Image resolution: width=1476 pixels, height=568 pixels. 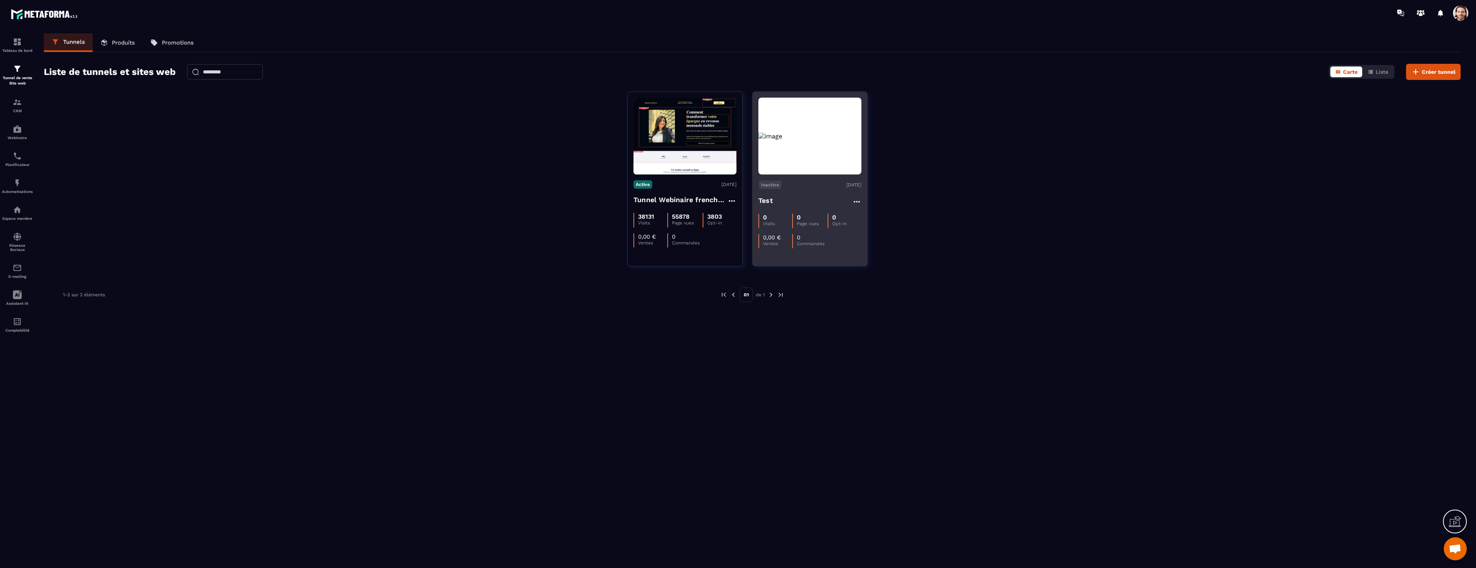 I want to click on a: accountantaccountantComptabilité, so click(x=17, y=325).